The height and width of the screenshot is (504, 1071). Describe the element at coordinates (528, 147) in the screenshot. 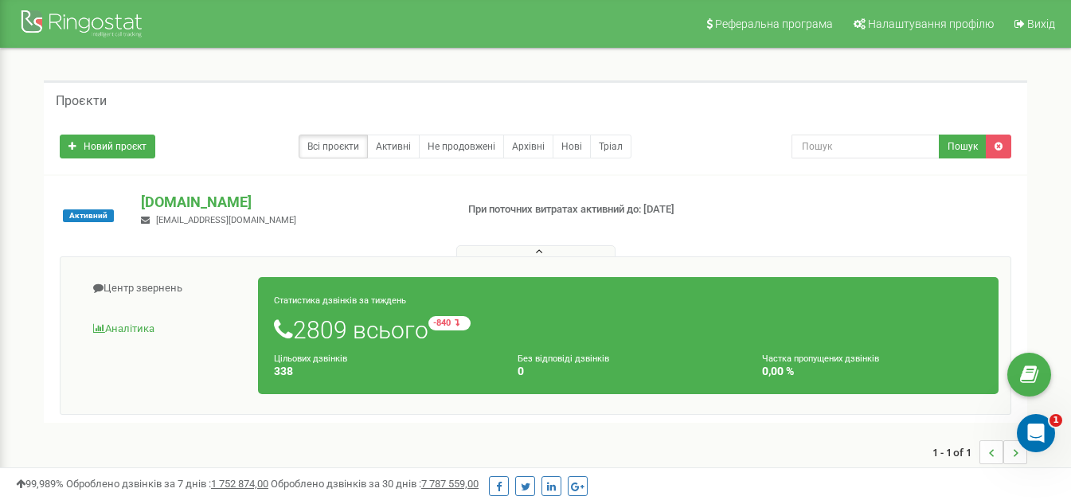

I see `a: Архівні` at that location.